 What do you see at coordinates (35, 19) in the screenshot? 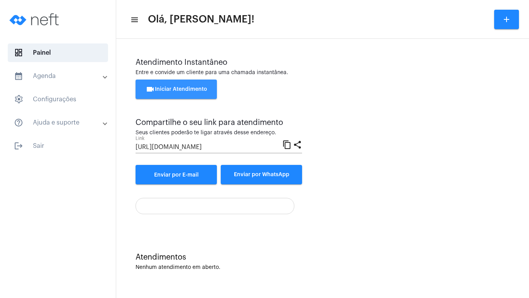
I see `img: logo-neft-novo-2.png` at bounding box center [35, 19].